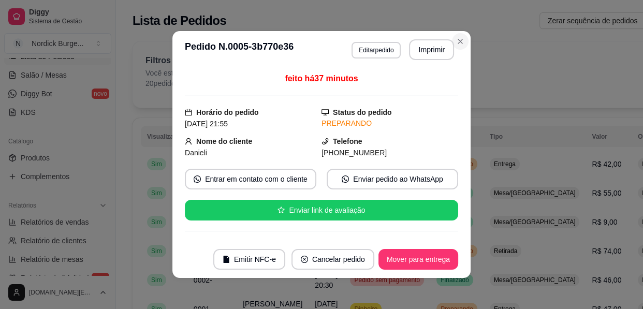 Image resolution: width=643 pixels, height=309 pixels. I want to click on button: Close, so click(460, 41).